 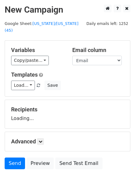 I want to click on button: Save, so click(x=52, y=85).